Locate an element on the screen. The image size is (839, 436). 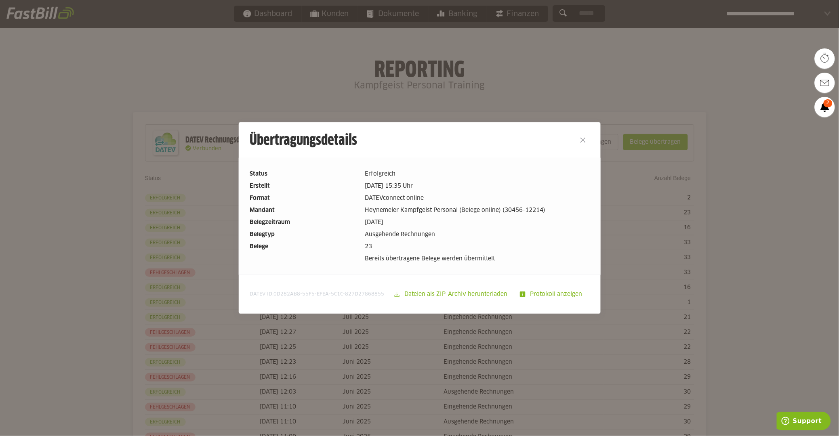
span: 2 is located at coordinates (828, 103).